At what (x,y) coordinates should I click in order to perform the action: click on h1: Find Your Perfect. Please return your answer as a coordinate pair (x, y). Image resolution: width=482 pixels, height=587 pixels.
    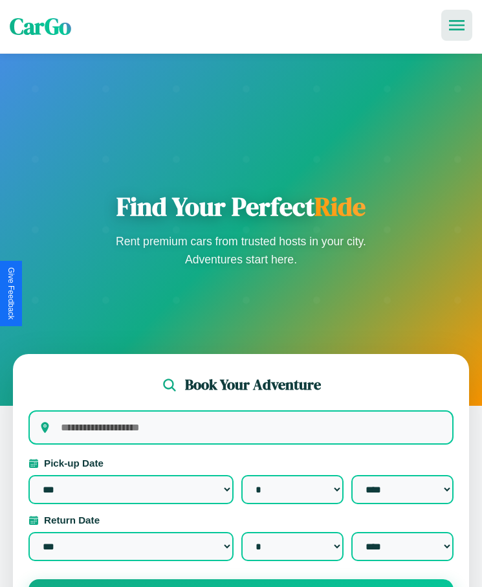
    Looking at the image, I should click on (241, 206).